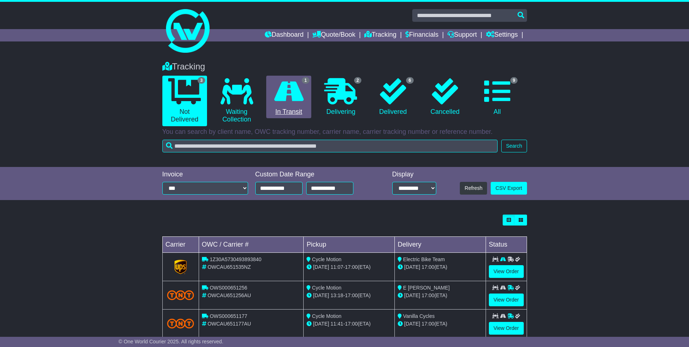 The image size is (689, 347). What do you see at coordinates (306, 80) in the screenshot?
I see `span: 1` at bounding box center [306, 80].